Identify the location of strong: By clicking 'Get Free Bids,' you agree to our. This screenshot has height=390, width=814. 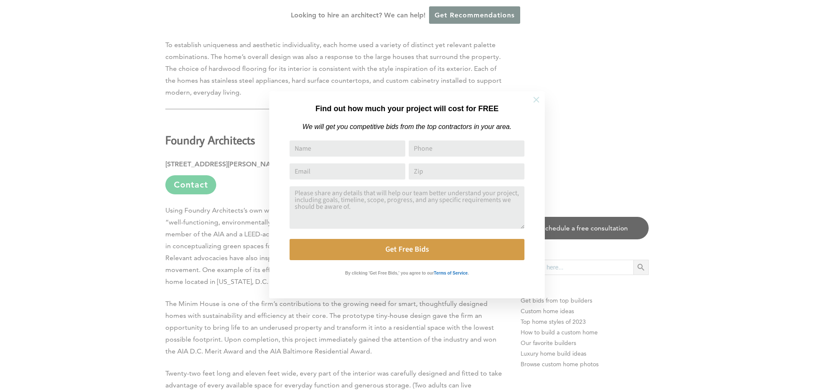
(389, 273).